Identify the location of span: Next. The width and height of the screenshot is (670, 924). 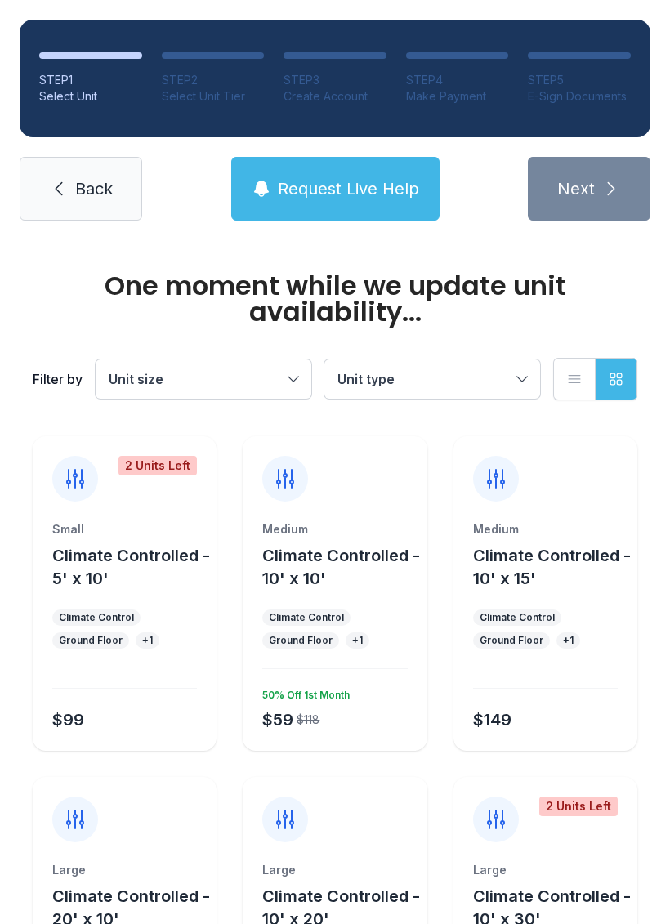
(576, 189).